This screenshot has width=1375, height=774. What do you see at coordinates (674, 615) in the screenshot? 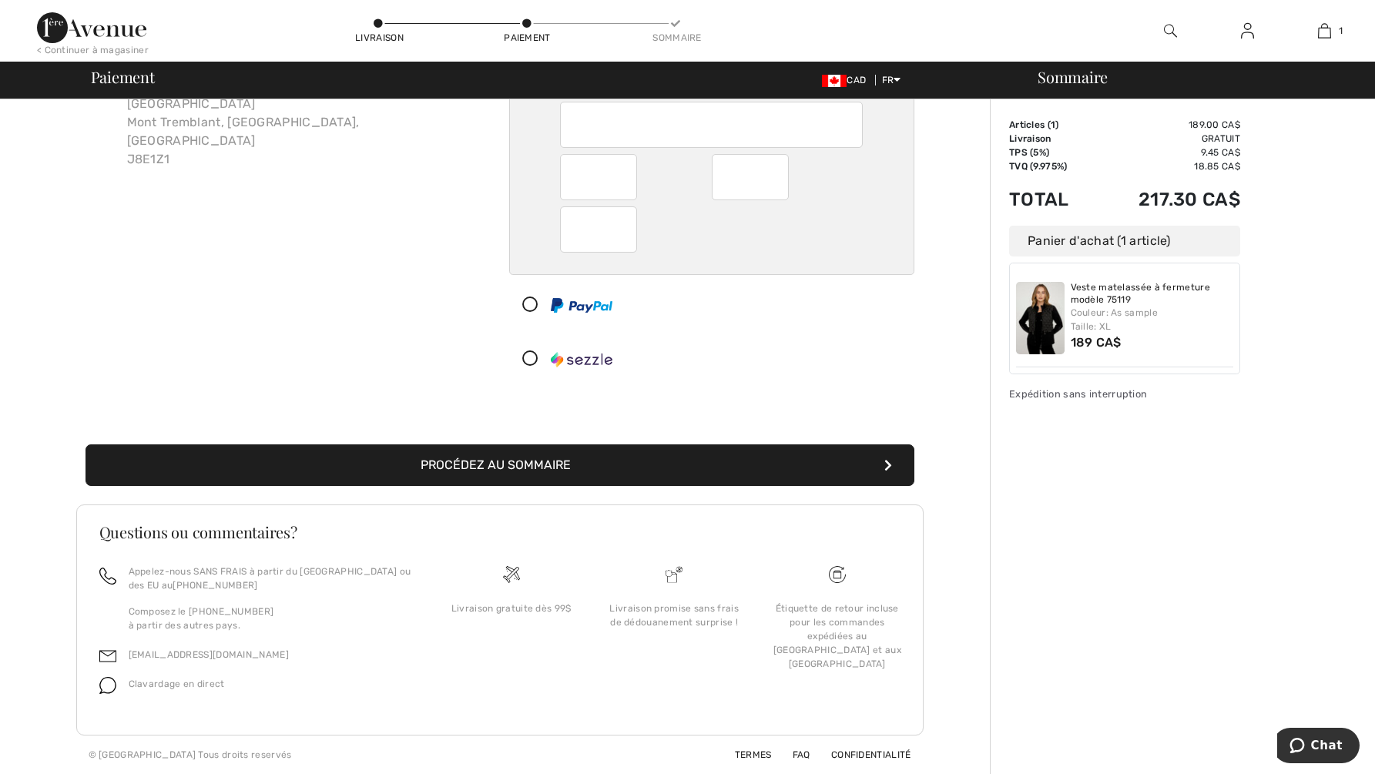
I see `div: Livraison promise sans frais de dédouanement surprise !` at bounding box center [674, 615].